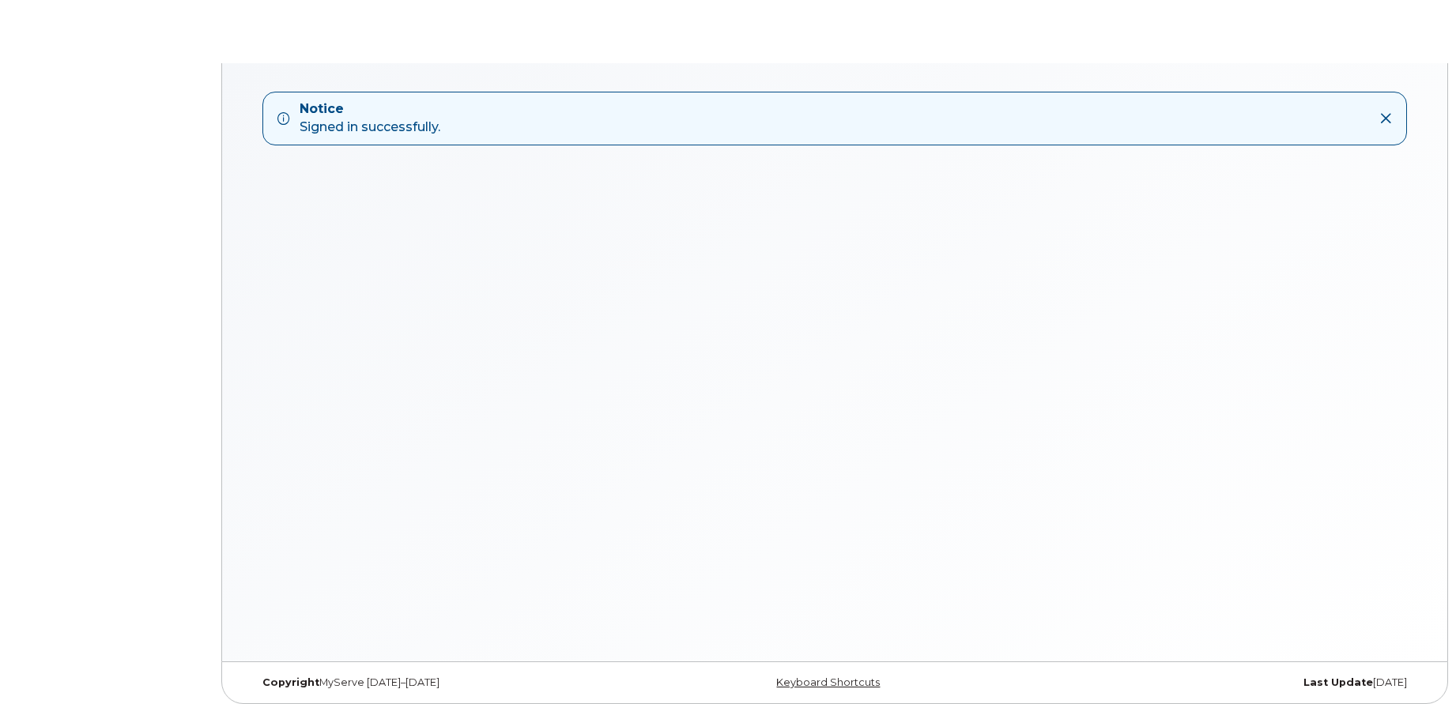 The image size is (1456, 704). I want to click on strong: Copyright, so click(291, 682).